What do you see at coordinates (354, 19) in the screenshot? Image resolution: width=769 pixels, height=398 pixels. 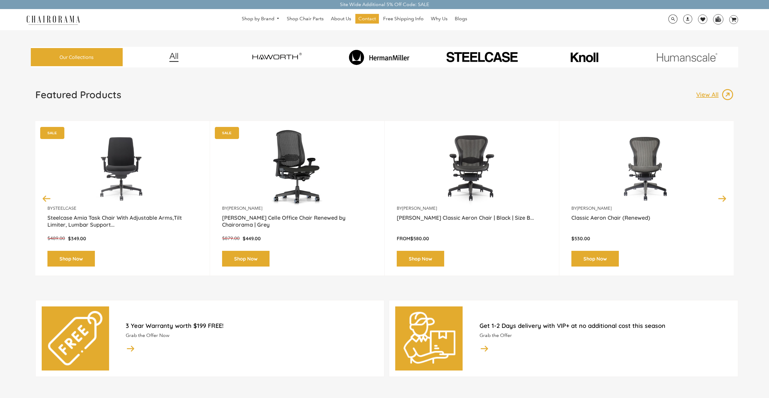 I see `nav: DesktopNavigation` at bounding box center [354, 19].